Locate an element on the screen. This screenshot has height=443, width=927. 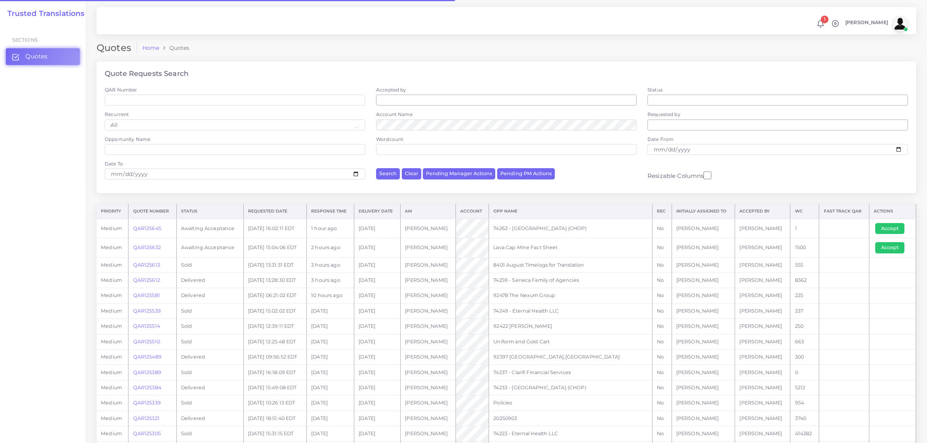
a: 1 is located at coordinates (820, 24).